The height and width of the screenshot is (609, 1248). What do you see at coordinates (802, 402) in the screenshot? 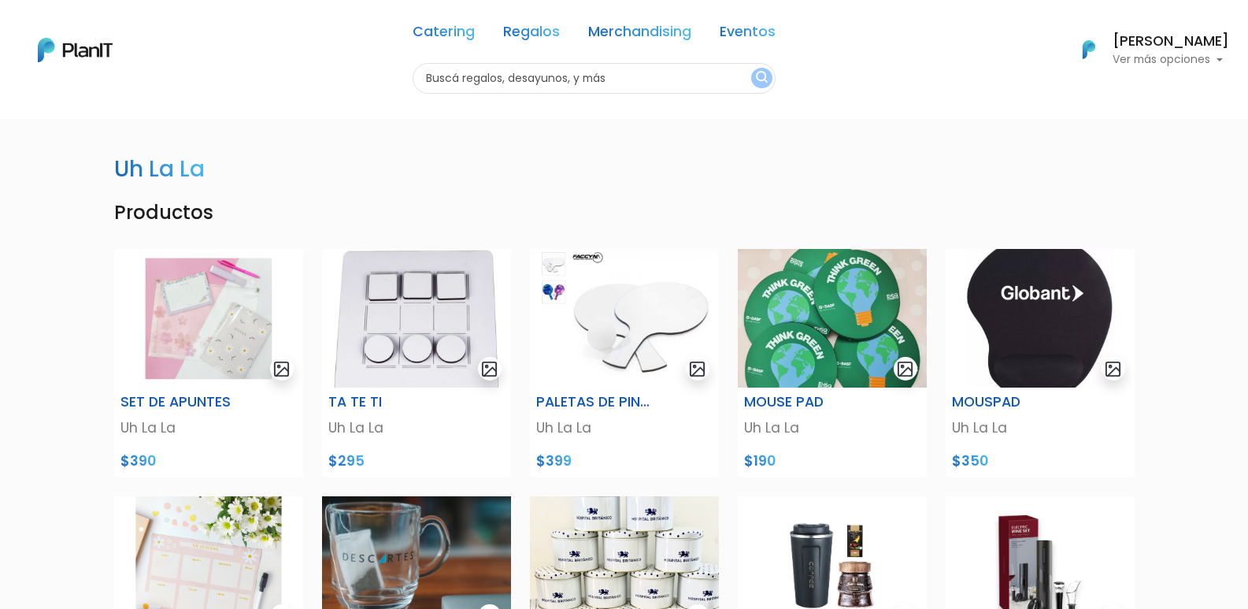
I see `h6: MOUSE PAD` at bounding box center [802, 402].